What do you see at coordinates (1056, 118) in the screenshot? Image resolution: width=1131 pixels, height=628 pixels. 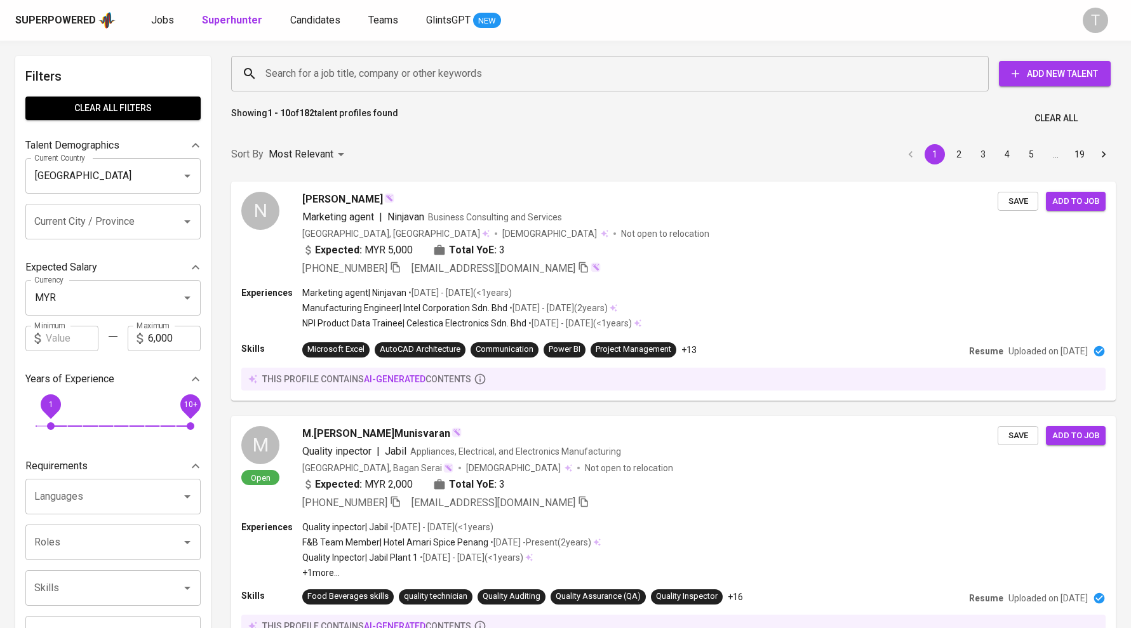 I see `button: Clear All` at bounding box center [1056, 118].